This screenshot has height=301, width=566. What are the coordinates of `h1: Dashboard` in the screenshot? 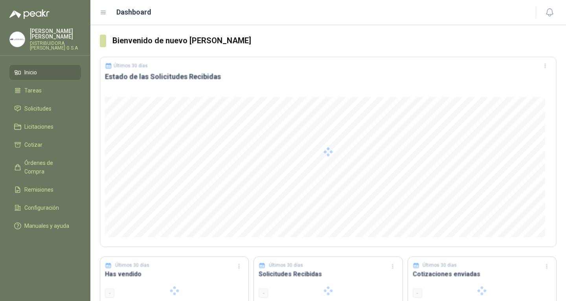 It's located at (134, 12).